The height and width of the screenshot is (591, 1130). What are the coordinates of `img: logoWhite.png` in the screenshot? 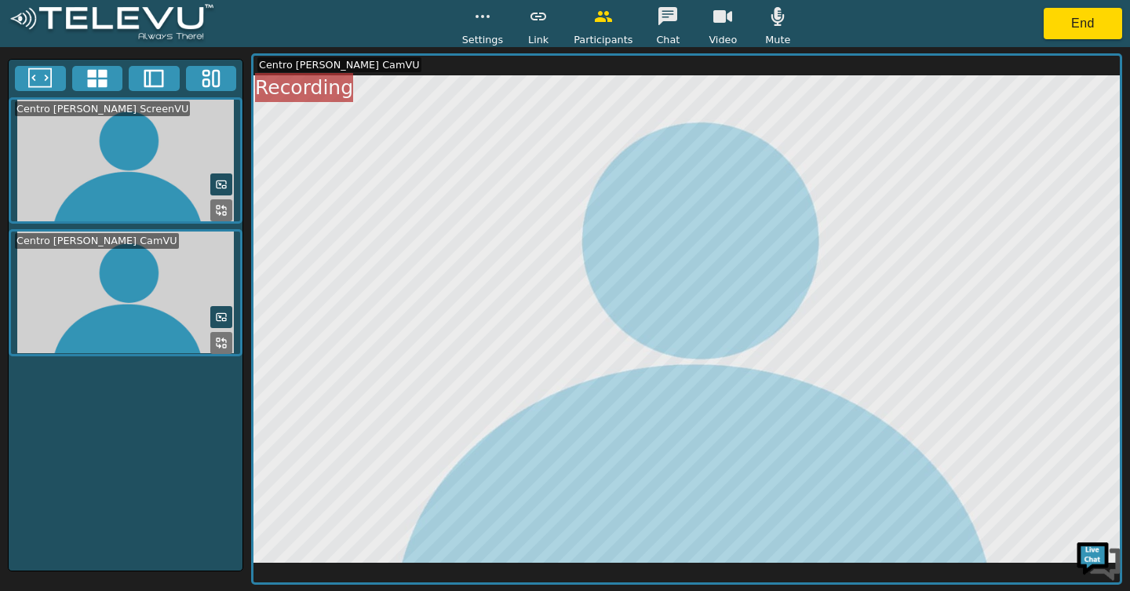 It's located at (111, 24).